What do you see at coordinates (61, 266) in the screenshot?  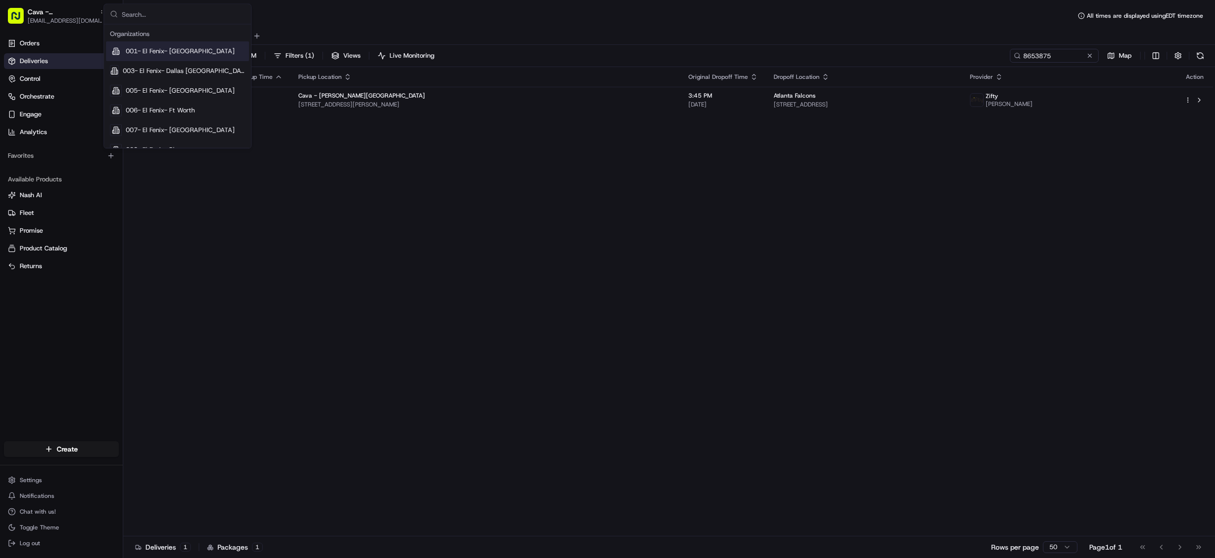 I see `a: Returns` at bounding box center [61, 266].